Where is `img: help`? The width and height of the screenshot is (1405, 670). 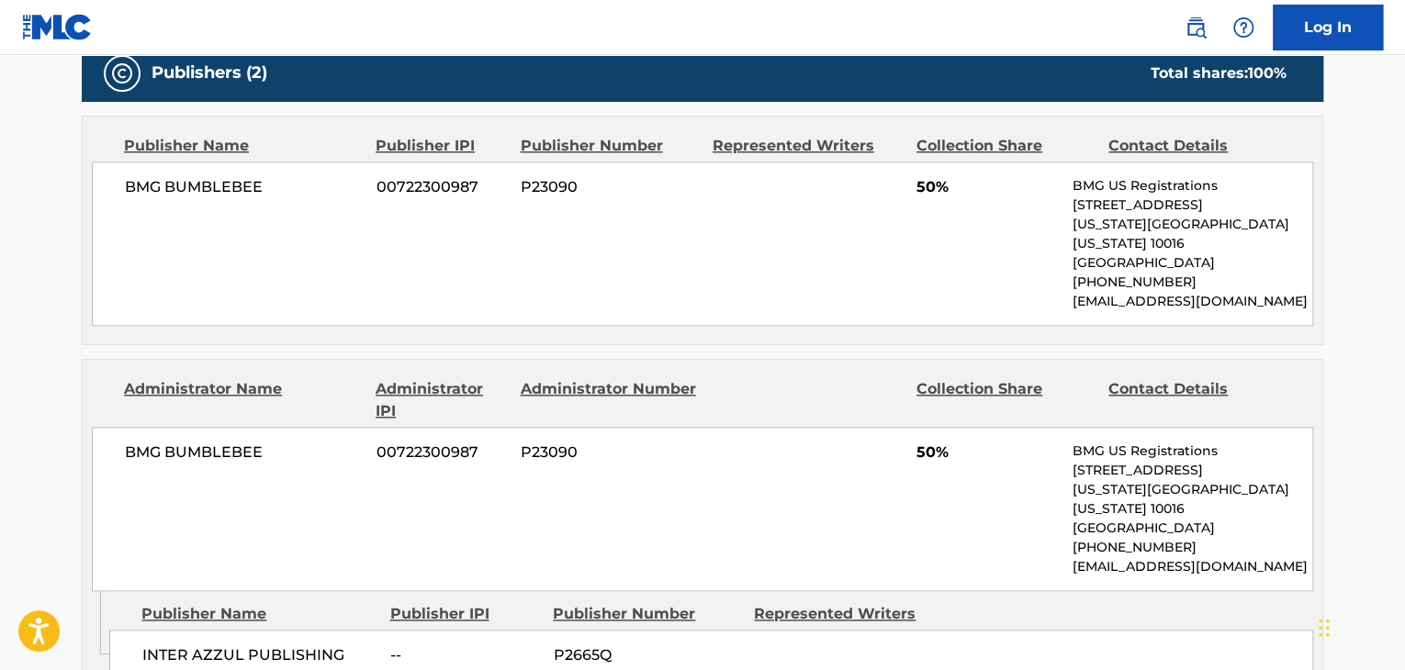 img: help is located at coordinates (1243, 28).